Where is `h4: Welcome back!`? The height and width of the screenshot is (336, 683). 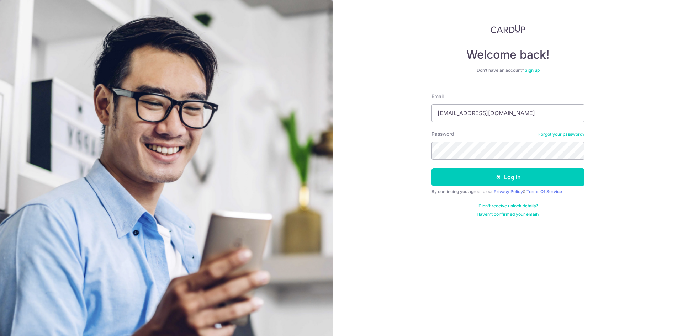 h4: Welcome back! is located at coordinates (508, 55).